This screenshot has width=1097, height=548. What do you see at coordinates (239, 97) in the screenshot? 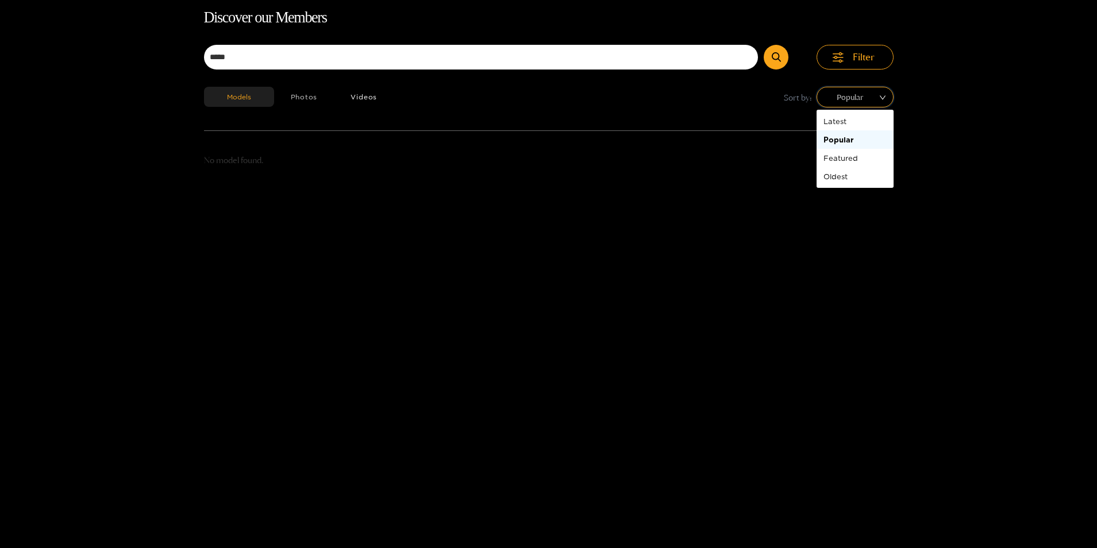
I see `button: Models` at bounding box center [239, 97].